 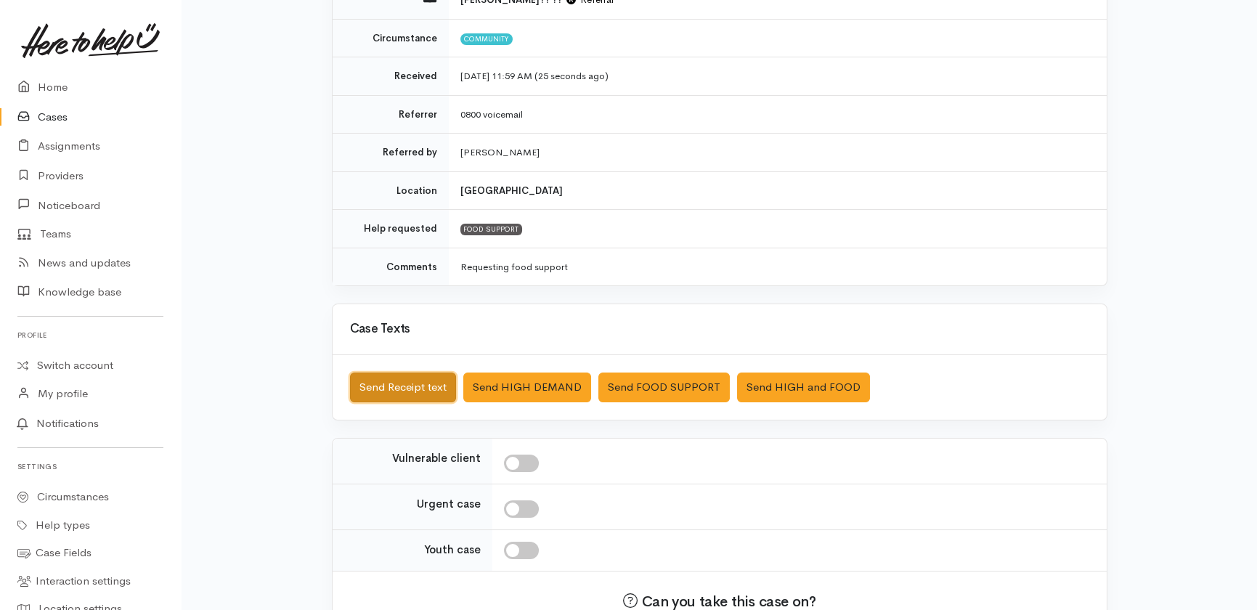 I want to click on h2: Can you take this case on?, so click(x=720, y=592).